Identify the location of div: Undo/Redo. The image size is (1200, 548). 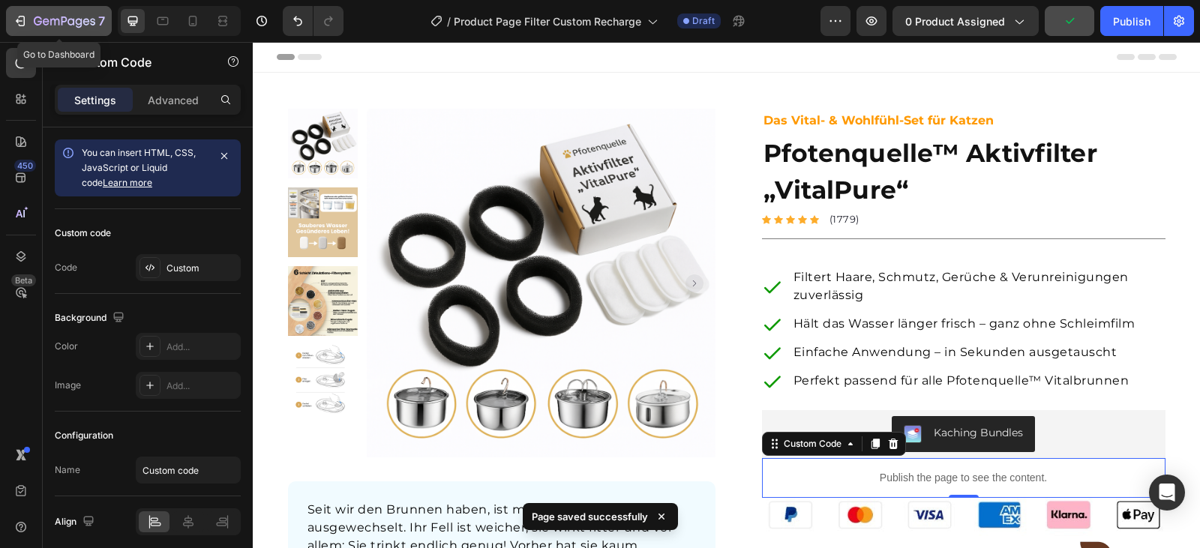
(313, 21).